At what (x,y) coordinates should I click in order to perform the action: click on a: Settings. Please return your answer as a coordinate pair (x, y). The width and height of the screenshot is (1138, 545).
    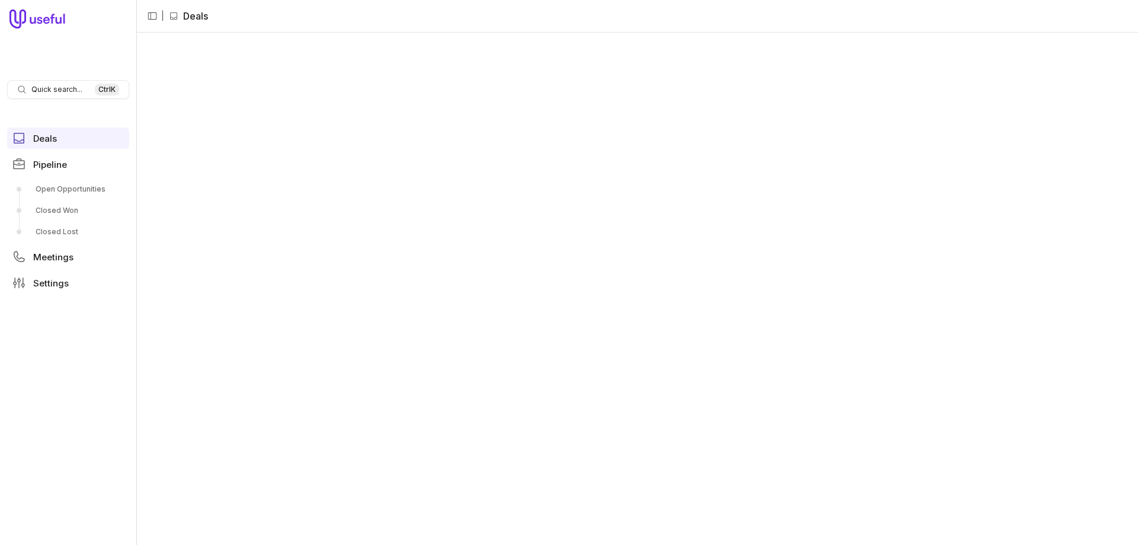
    Looking at the image, I should click on (68, 283).